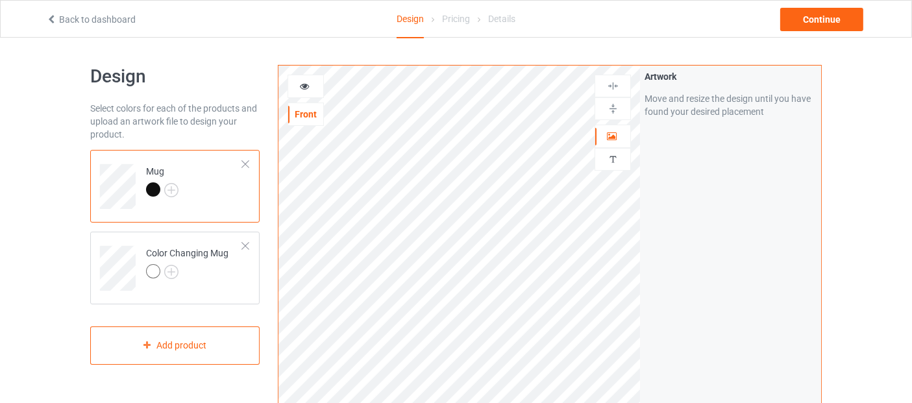  What do you see at coordinates (175, 77) in the screenshot?
I see `h1: Design` at bounding box center [175, 77].